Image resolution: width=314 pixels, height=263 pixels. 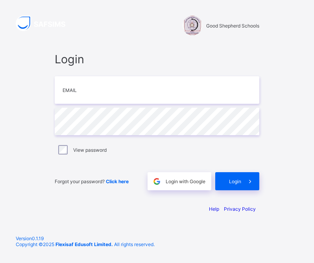 What do you see at coordinates (84, 244) in the screenshot?
I see `strong: Flexisaf Edusoft Limited.` at bounding box center [84, 244].